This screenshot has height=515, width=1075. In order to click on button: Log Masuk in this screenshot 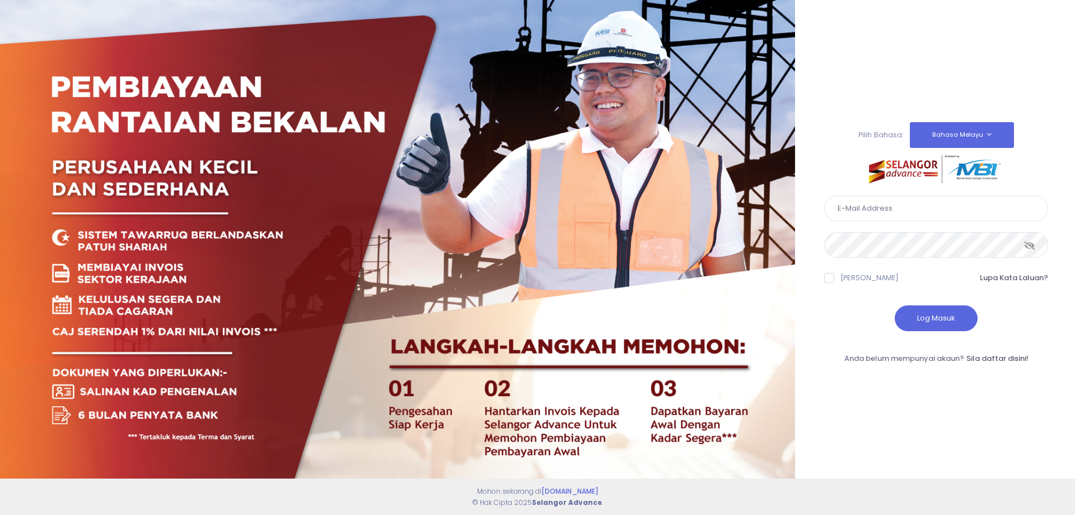, I will do `click(936, 318)`.